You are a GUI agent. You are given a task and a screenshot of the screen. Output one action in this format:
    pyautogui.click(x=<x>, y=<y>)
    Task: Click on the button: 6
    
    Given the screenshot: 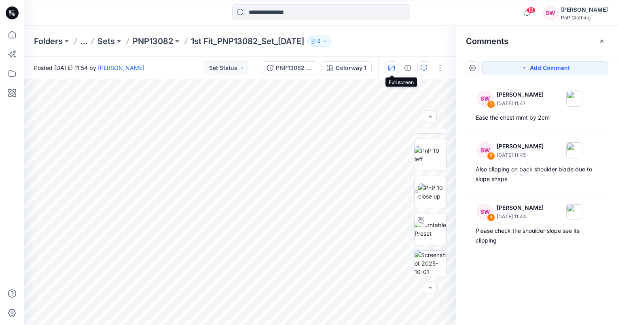 What is the action you would take?
    pyautogui.click(x=319, y=41)
    